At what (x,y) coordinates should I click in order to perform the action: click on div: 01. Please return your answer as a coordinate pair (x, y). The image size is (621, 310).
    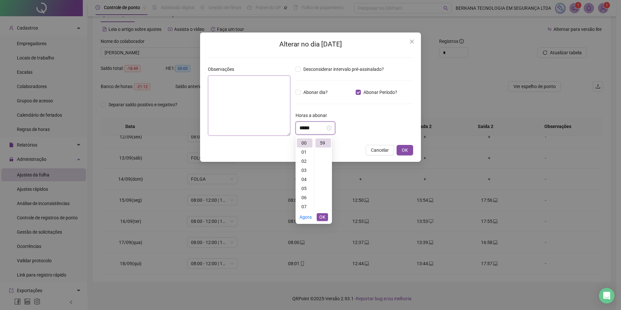
    Looking at the image, I should click on (305, 152).